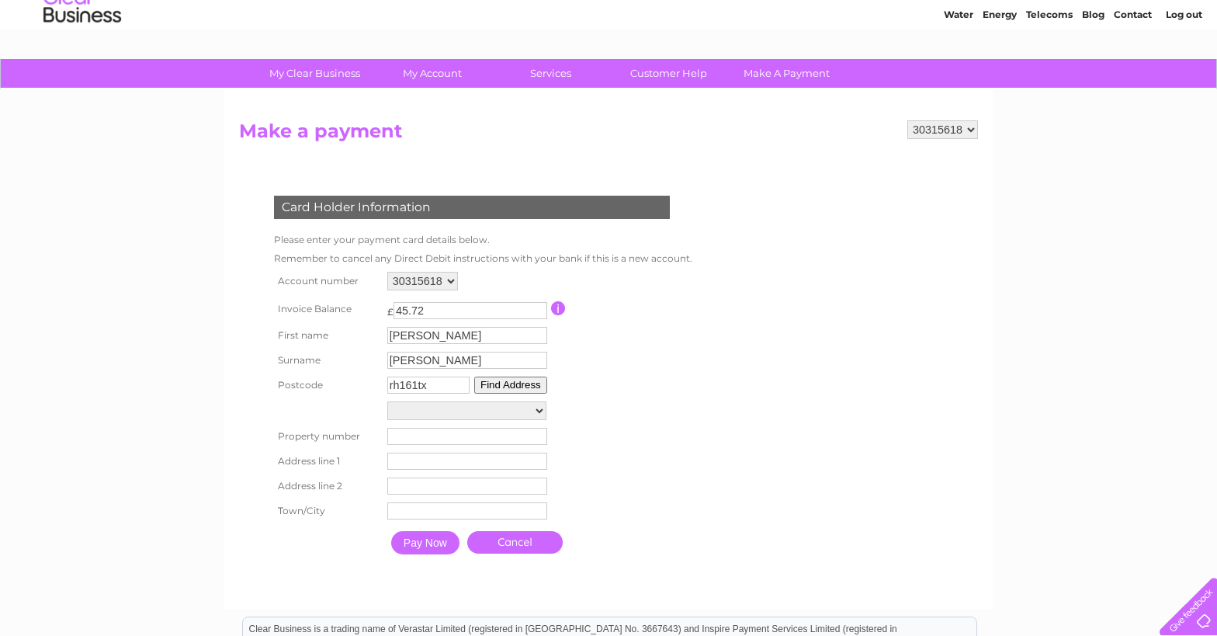  Describe the element at coordinates (609, 135) in the screenshot. I see `h2: Make a payment` at that location.